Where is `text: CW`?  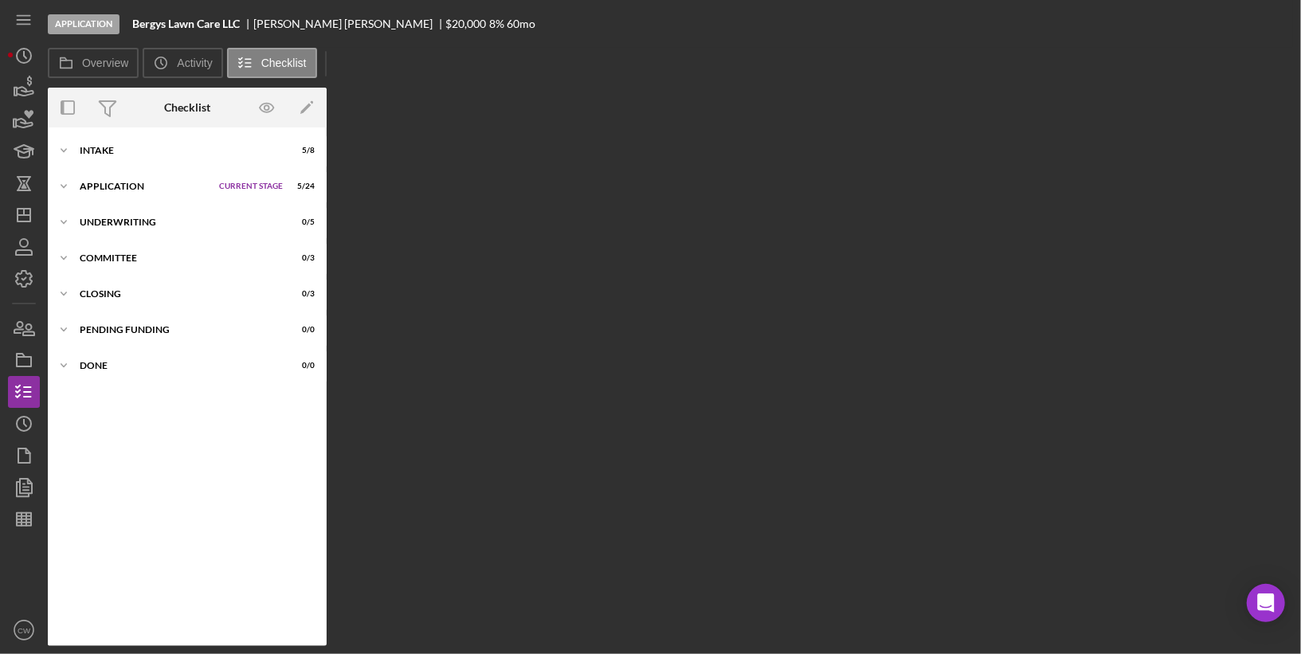
text: CW is located at coordinates (24, 630).